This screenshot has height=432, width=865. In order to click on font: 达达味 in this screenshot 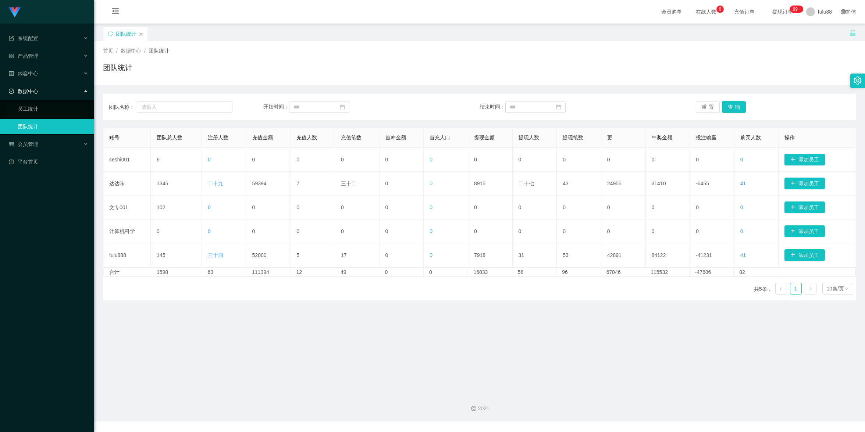, I will do `click(117, 184)`.